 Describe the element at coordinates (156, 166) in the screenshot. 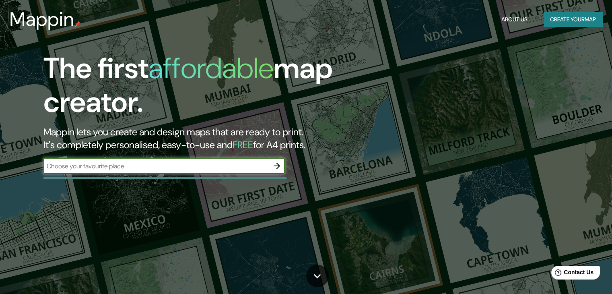

I see `input: Choose your favourite place` at that location.